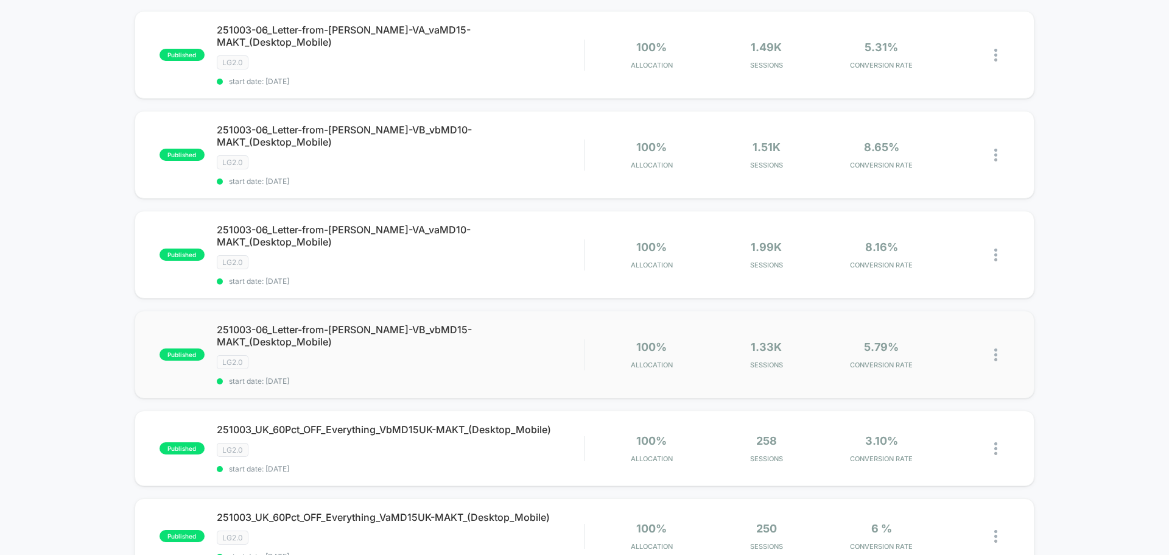 The height and width of the screenshot is (555, 1169). What do you see at coordinates (767, 528) in the screenshot?
I see `span: 250` at bounding box center [767, 528].